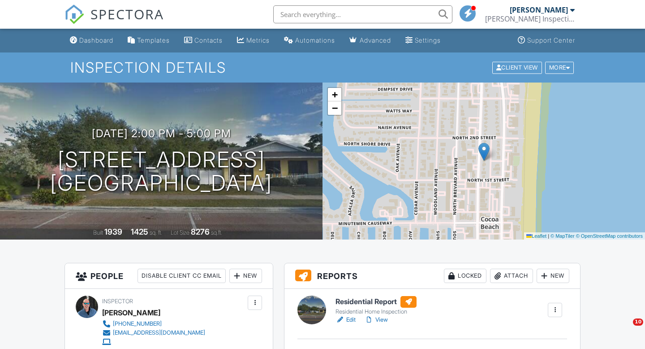  Describe the element at coordinates (530, 19) in the screenshot. I see `div: Lucas Inspection Services` at that location.